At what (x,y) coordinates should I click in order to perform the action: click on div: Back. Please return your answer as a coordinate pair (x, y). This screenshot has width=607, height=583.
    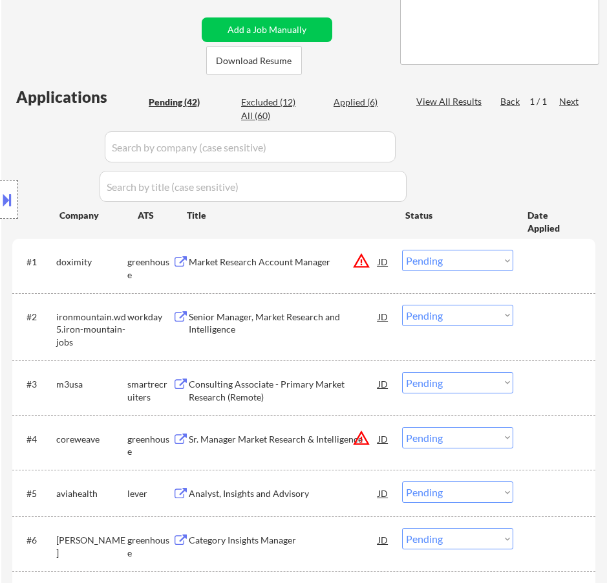
    Looking at the image, I should click on (511, 102).